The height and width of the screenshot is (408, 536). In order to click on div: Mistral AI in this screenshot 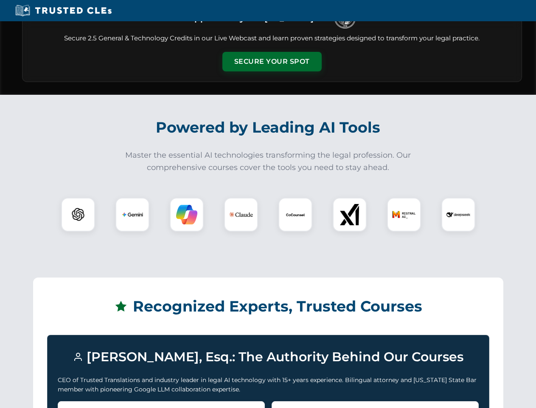, I will do `click(404, 214)`.